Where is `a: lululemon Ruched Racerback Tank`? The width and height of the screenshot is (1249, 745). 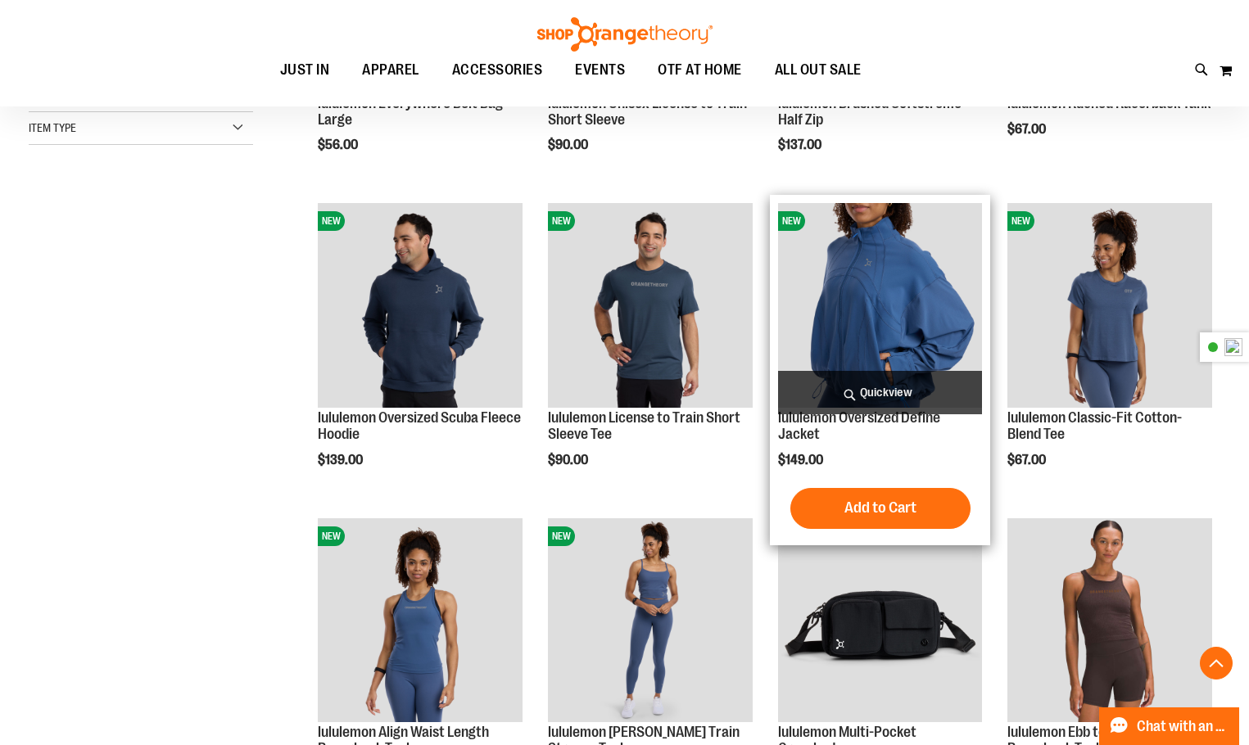
a: lululemon Ruched Racerback Tank is located at coordinates (1109, 103).